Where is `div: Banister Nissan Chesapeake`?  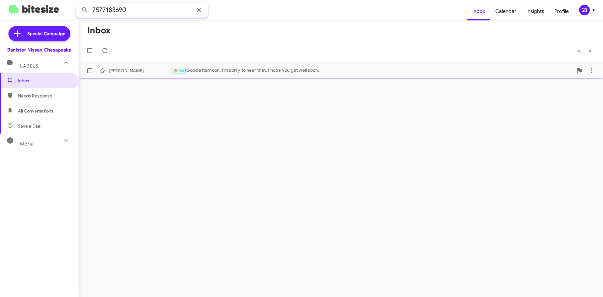 div: Banister Nissan Chesapeake is located at coordinates (39, 50).